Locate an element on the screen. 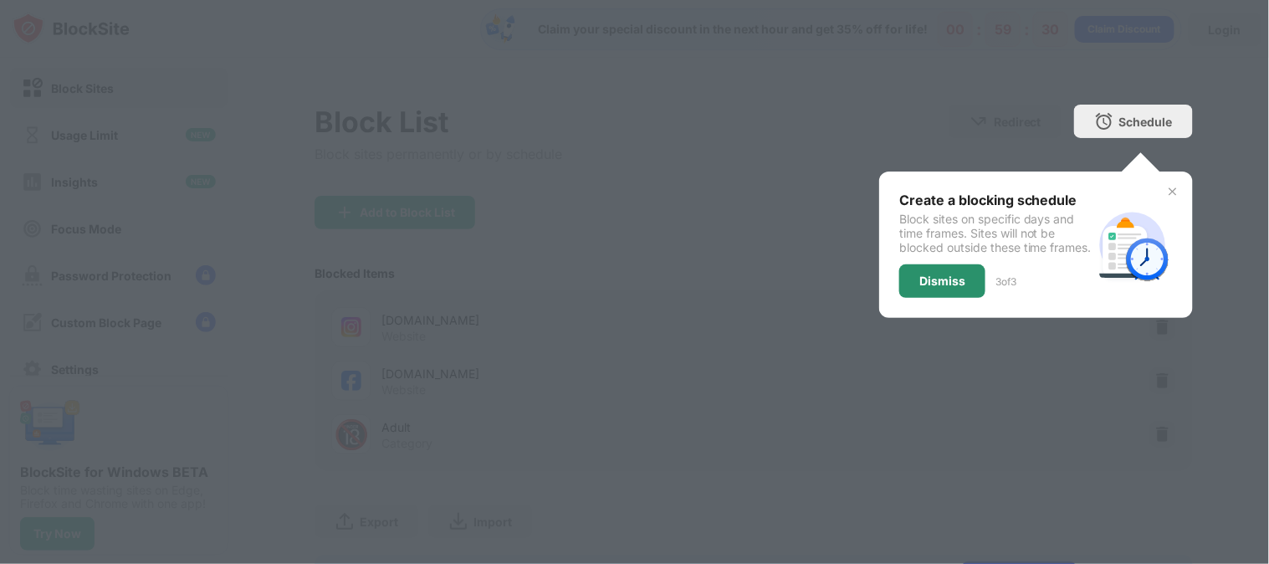 This screenshot has width=1269, height=564. div: Create a blocking schedule is located at coordinates (995, 200).